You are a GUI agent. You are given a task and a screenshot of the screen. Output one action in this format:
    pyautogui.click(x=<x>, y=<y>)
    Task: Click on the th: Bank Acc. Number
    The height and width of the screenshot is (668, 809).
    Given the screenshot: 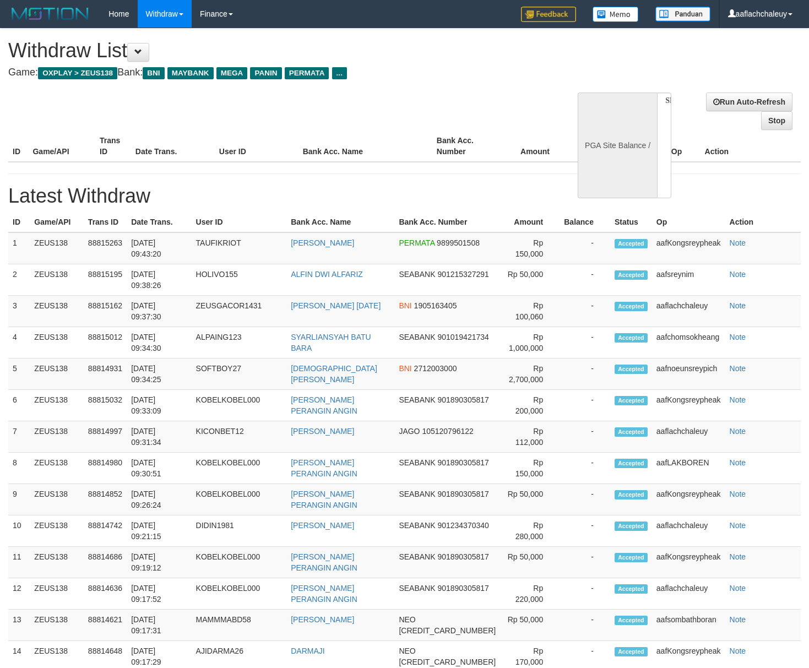 What is the action you would take?
    pyautogui.click(x=466, y=146)
    